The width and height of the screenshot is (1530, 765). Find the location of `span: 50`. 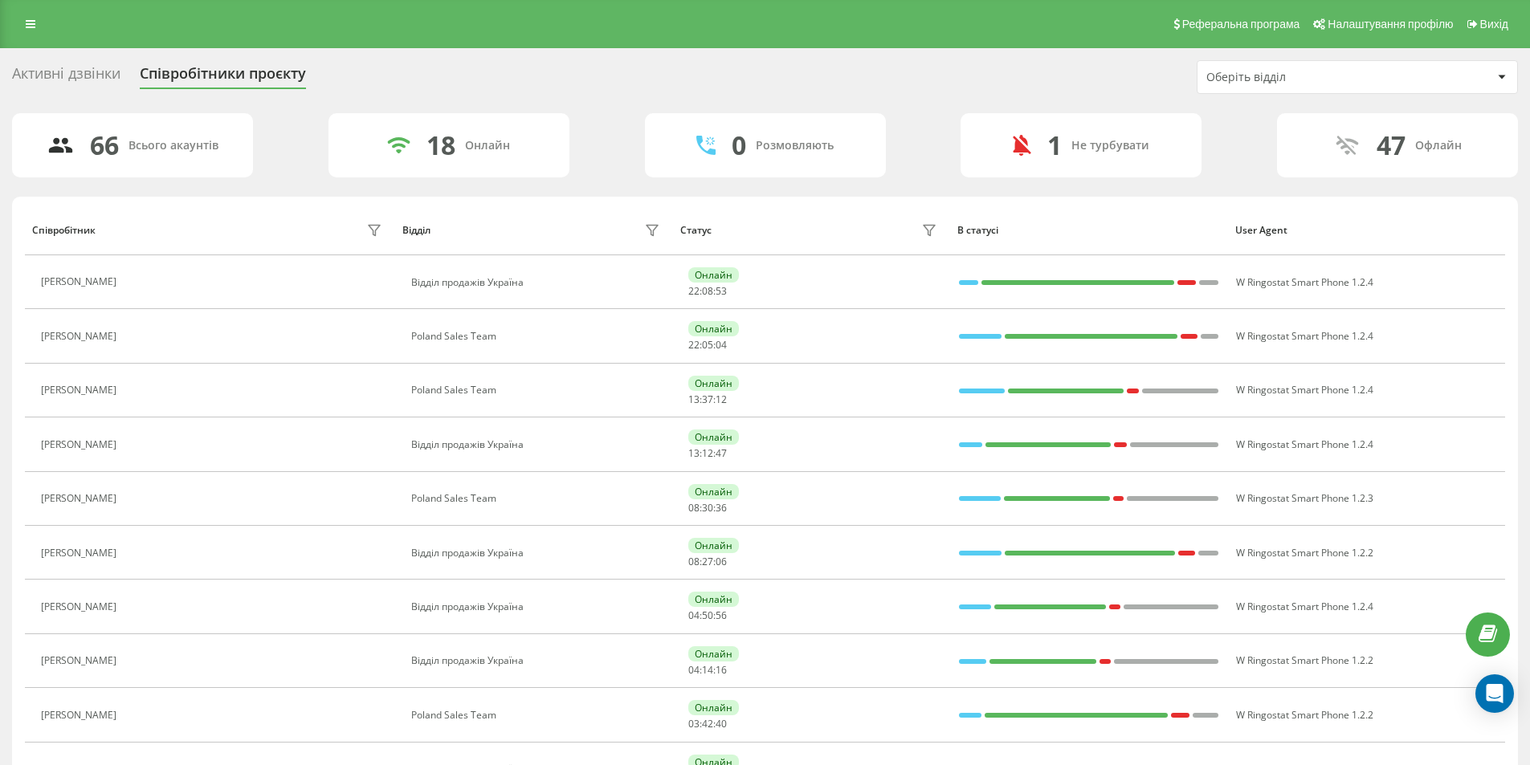

span: 50 is located at coordinates (708, 615).